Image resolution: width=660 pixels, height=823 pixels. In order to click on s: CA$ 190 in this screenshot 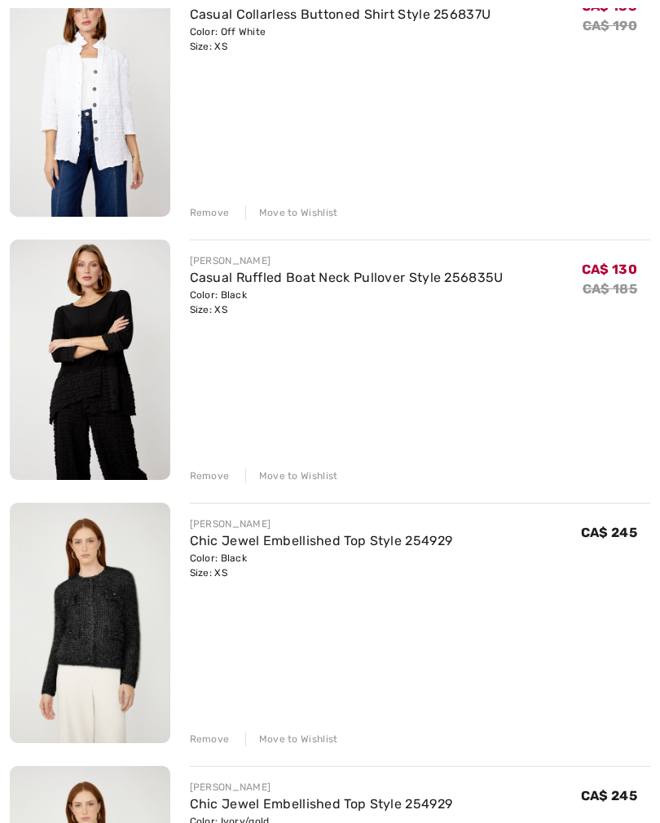, I will do `click(609, 25)`.